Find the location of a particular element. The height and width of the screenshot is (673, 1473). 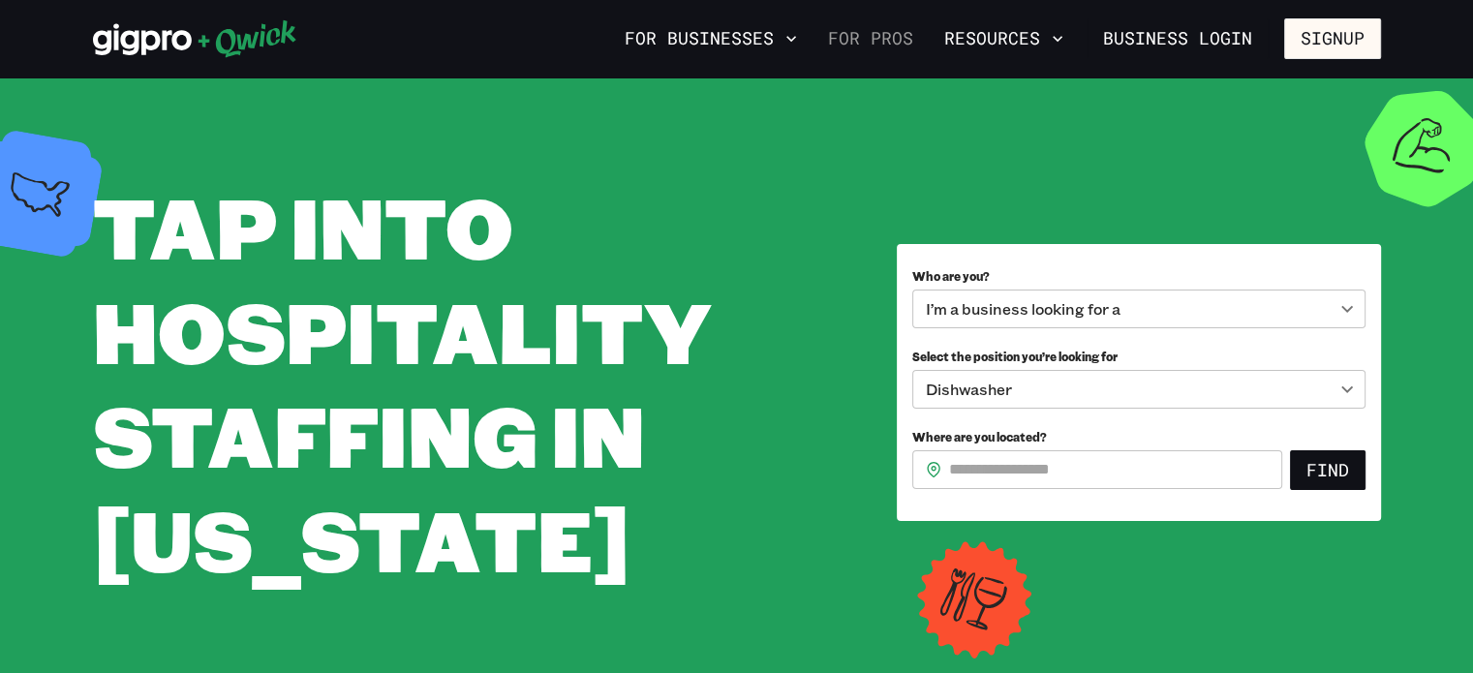

button: For Businesses is located at coordinates (711, 39).